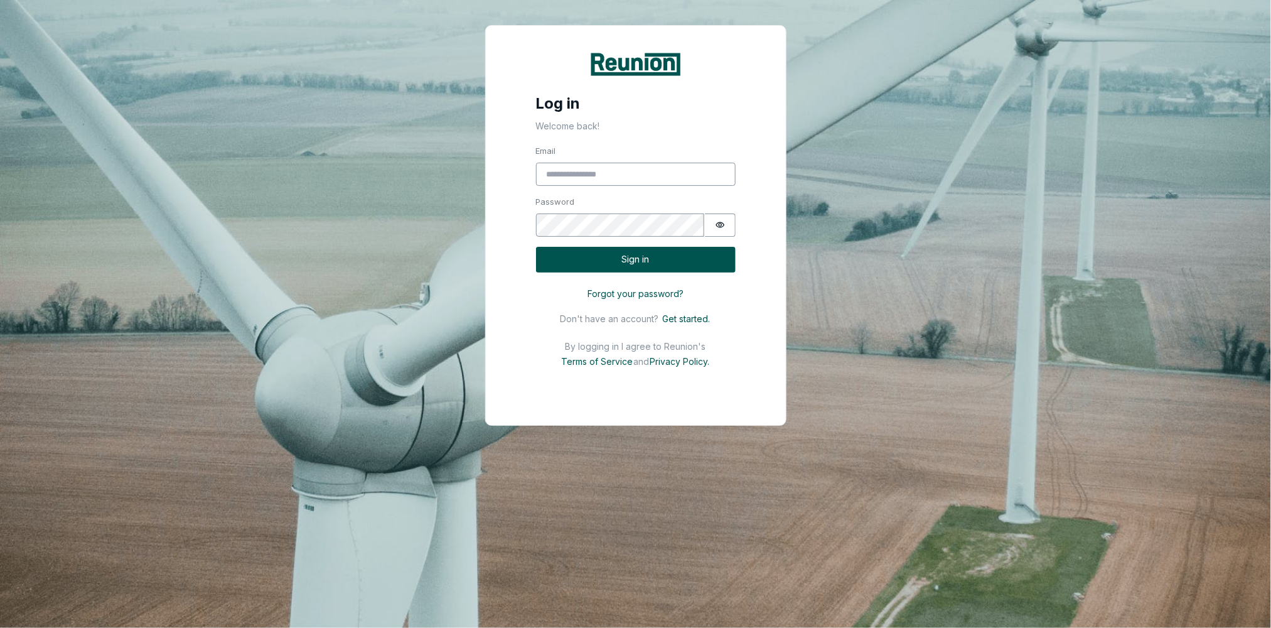  Describe the element at coordinates (720, 225) in the screenshot. I see `button: Show password` at that location.